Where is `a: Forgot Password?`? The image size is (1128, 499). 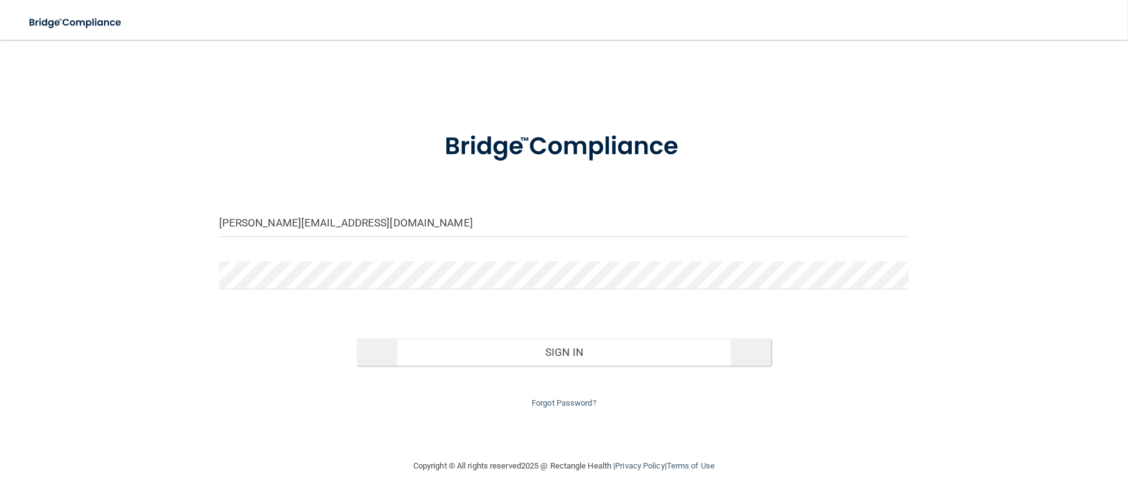
a: Forgot Password? is located at coordinates (564, 403).